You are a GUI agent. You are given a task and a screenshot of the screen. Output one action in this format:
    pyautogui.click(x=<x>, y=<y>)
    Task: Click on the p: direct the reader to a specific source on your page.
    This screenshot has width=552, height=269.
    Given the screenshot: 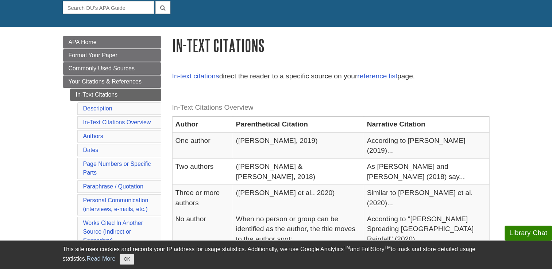 What is the action you would take?
    pyautogui.click(x=331, y=76)
    